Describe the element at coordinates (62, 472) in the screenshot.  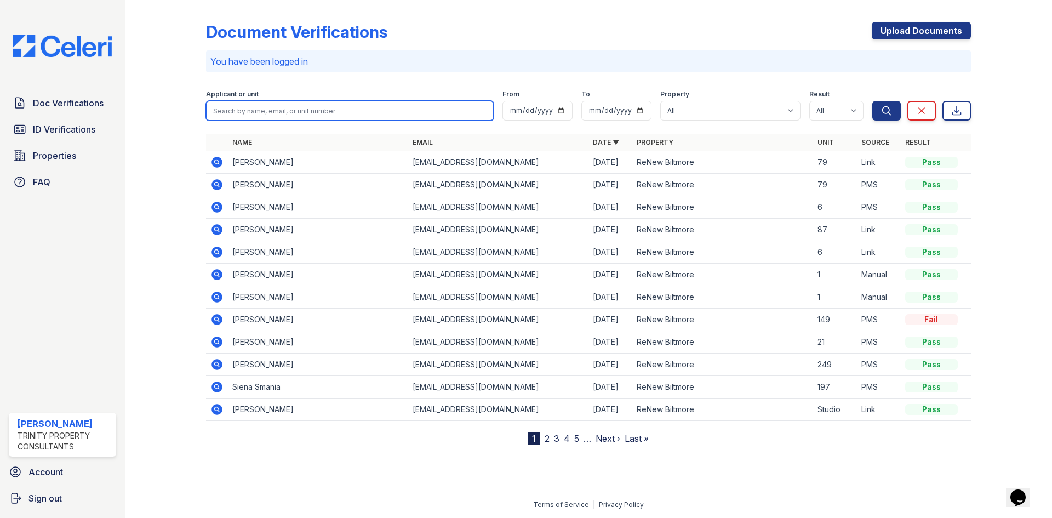
I see `a: Account` at that location.